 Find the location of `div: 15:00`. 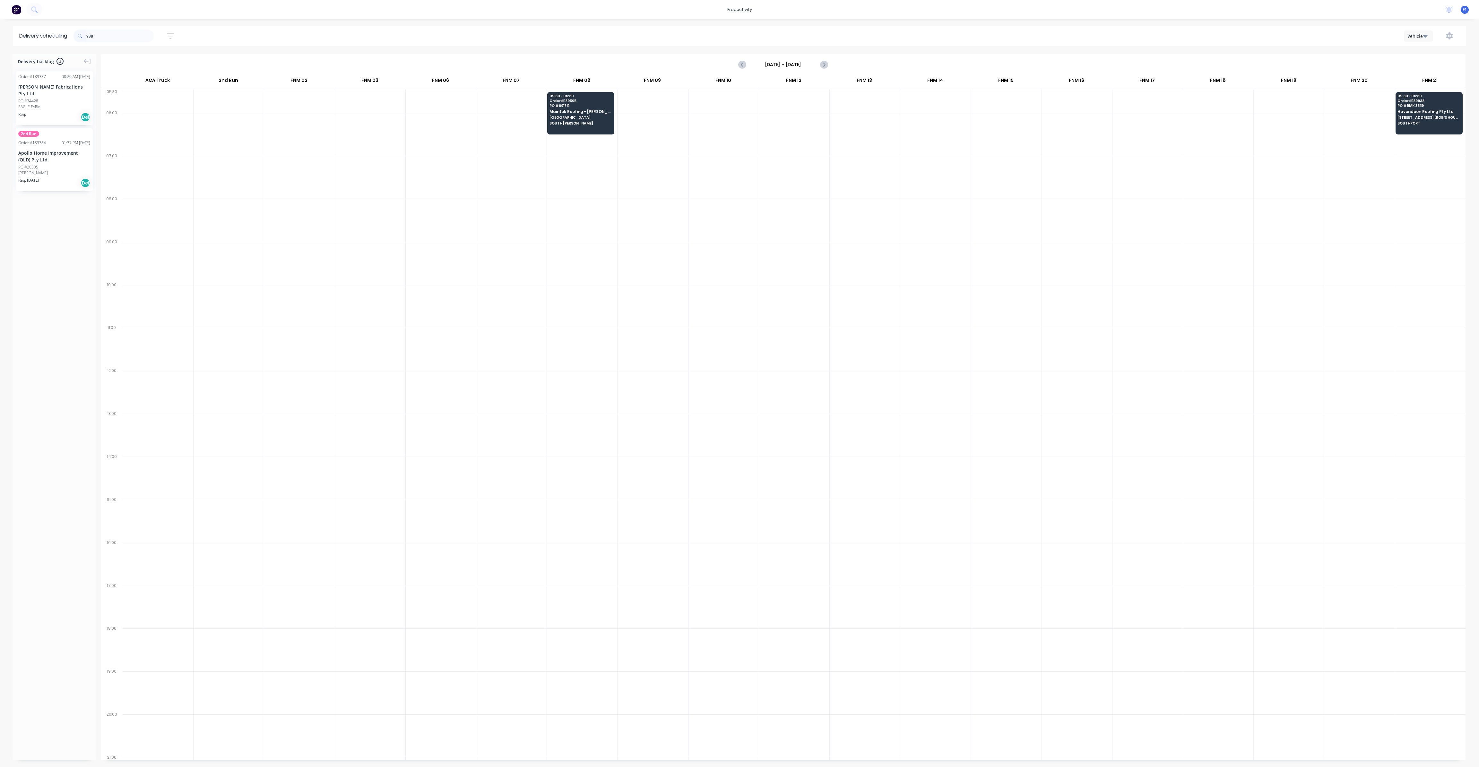

div: 15:00 is located at coordinates (112, 517).